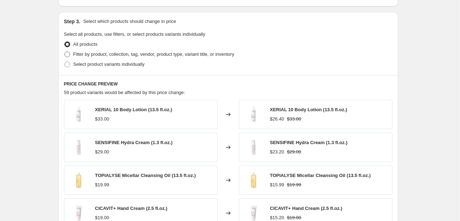  Describe the element at coordinates (277, 185) in the screenshot. I see `div: $15.99` at that location.